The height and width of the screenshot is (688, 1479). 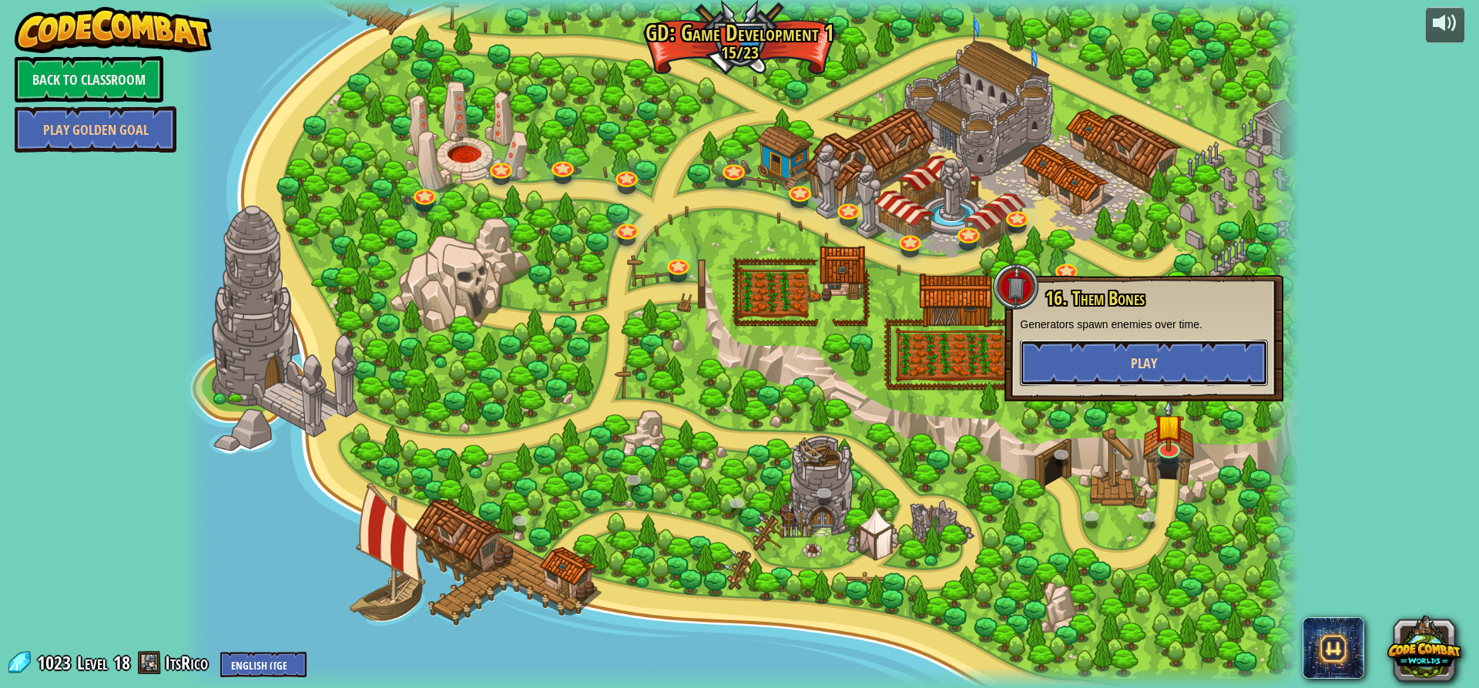 I want to click on a: Play Golden Goal, so click(x=96, y=129).